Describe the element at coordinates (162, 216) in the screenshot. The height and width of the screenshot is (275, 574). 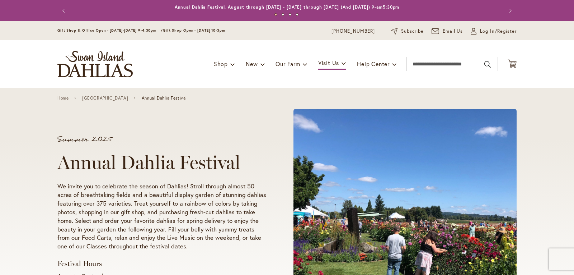
I see `p: We invite you to celebrate the season of Dahlias! Stroll through almost 50 acres of breathtaking ...` at that location.